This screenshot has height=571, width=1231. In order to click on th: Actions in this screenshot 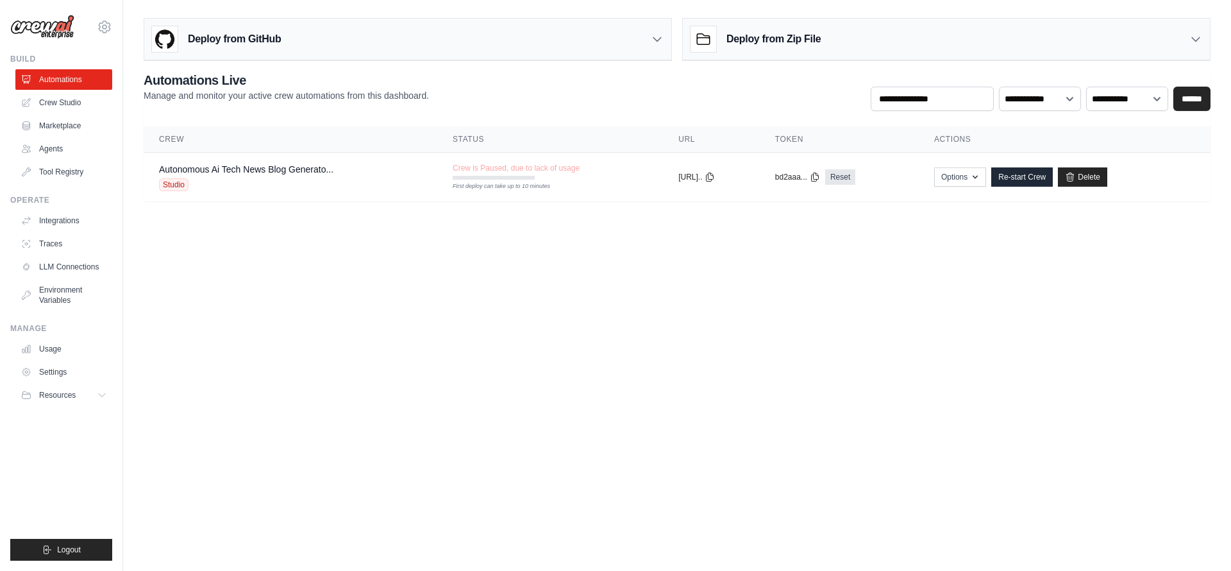, I will do `click(1064, 139)`.